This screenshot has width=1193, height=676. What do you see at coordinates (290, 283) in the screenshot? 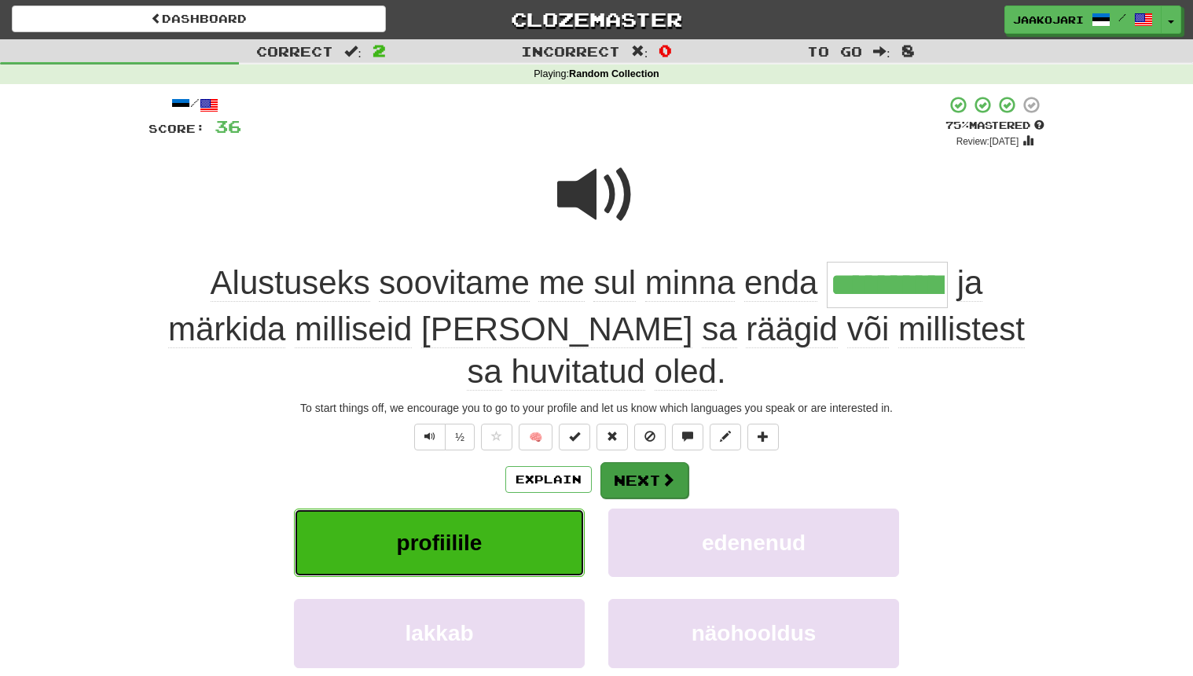
I see `span: Alustuseks` at bounding box center [290, 283].